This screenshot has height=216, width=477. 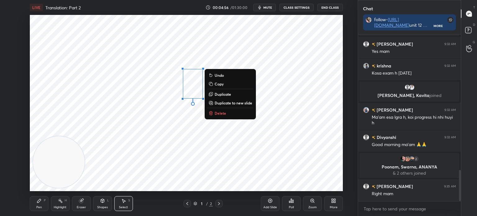 What do you see at coordinates (60, 207) in the screenshot?
I see `div: Highlight` at bounding box center [60, 207].